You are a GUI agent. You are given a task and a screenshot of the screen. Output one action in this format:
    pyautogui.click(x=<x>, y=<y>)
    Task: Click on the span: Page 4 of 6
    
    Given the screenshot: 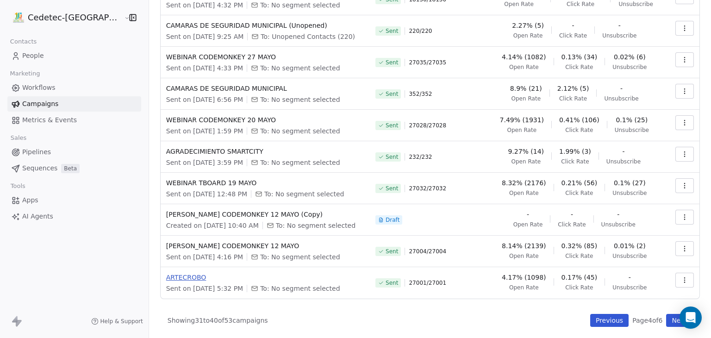 What is the action you would take?
    pyautogui.click(x=647, y=320)
    